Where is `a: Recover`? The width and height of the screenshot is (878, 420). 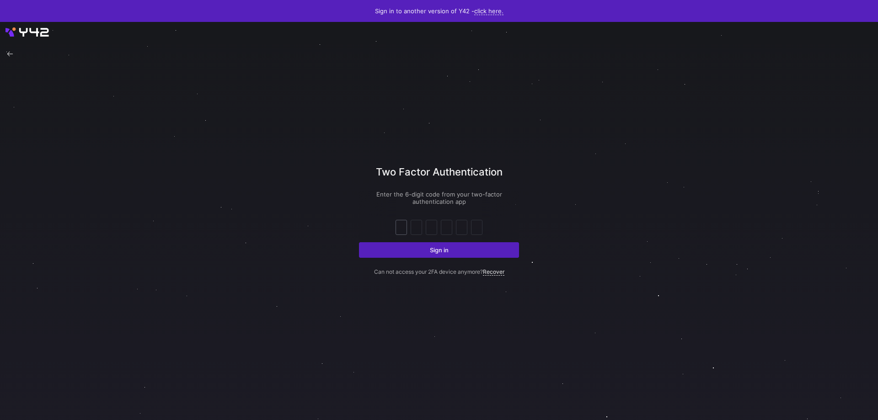 a: Recover is located at coordinates (493, 272).